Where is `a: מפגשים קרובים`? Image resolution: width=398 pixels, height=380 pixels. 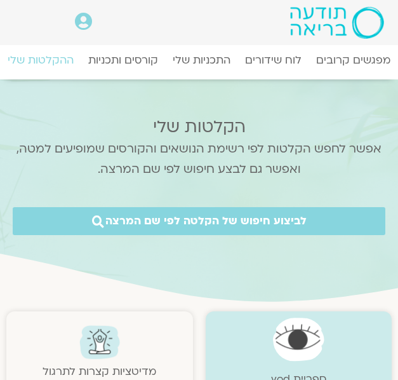
a: מפגשים קרובים is located at coordinates (354, 60).